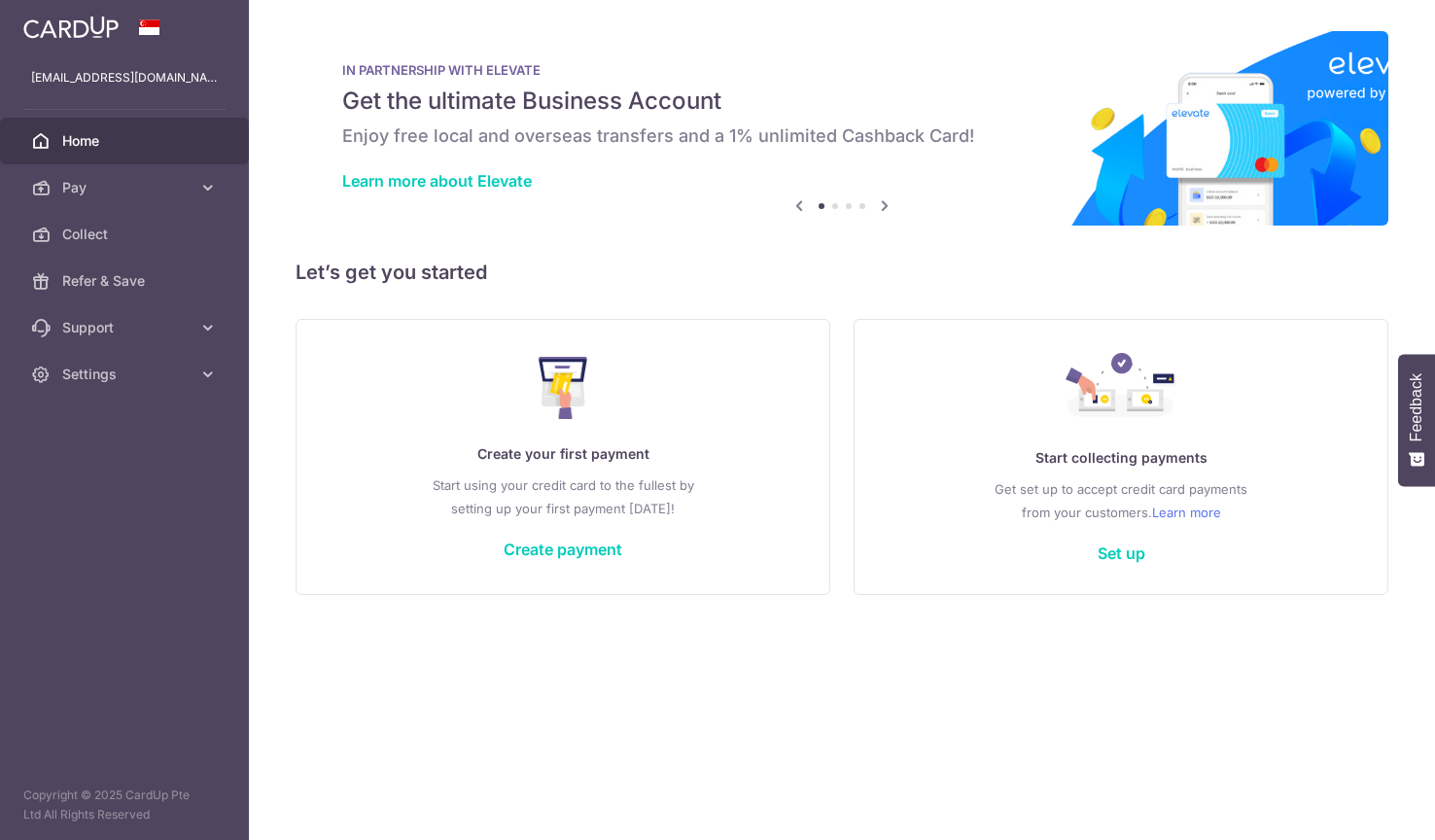 Image resolution: width=1435 pixels, height=840 pixels. What do you see at coordinates (437, 181) in the screenshot?
I see `a: Learn more about Elevate` at bounding box center [437, 181].